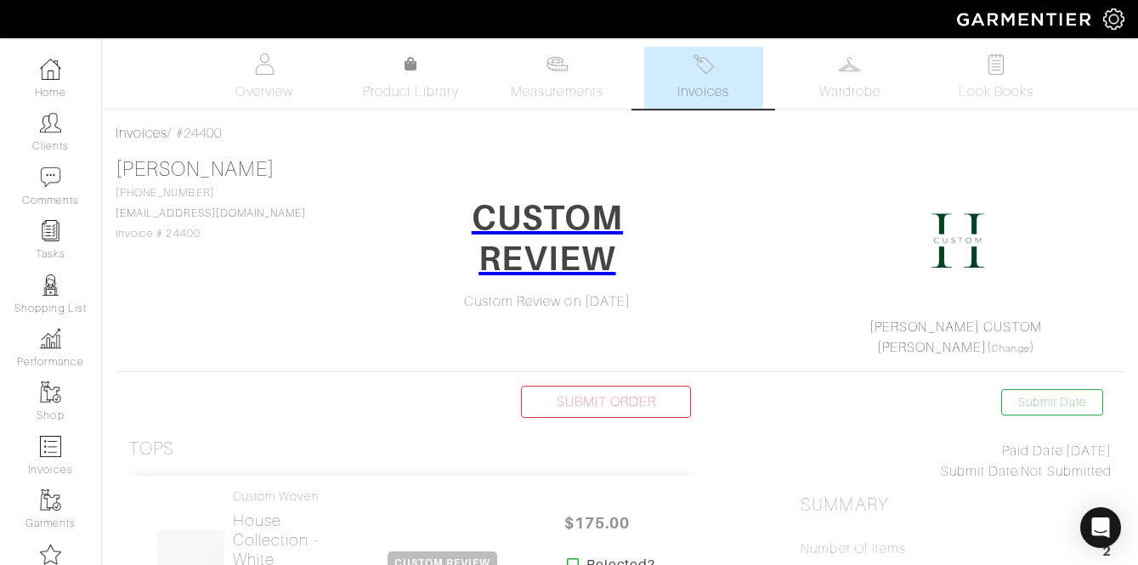 This screenshot has width=1138, height=565. What do you see at coordinates (995, 64) in the screenshot?
I see `img: todo-9ac3debb85659649dc8f770b8b6100bb5dab4b48dedcbae339e5042a72dfd3cc.svg` at bounding box center [995, 64].